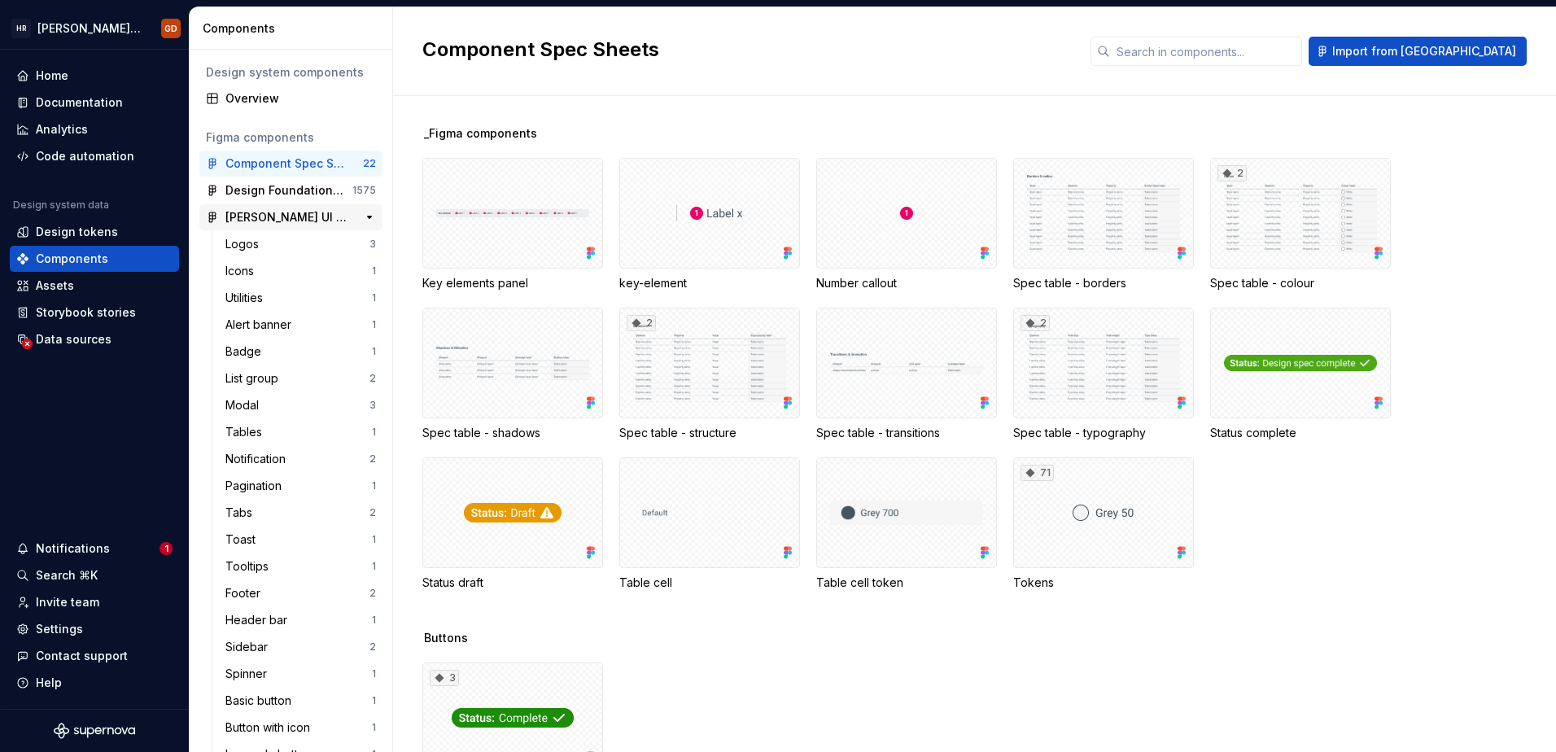 The height and width of the screenshot is (752, 1556). Describe the element at coordinates (1103, 374) in the screenshot. I see `div: 2Spec table - typography` at that location.